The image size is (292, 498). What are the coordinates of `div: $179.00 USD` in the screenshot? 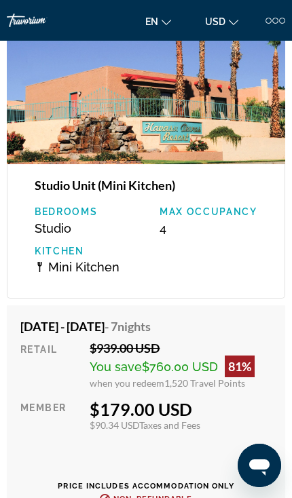 It's located at (181, 409).